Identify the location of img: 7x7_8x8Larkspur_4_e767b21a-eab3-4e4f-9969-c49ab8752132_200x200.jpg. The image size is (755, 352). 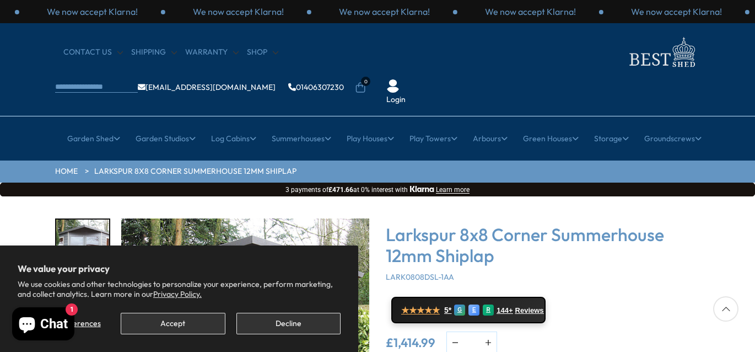
(83, 256).